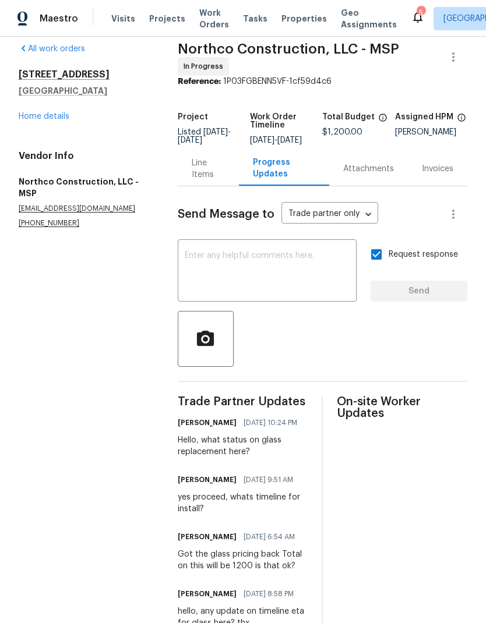 This screenshot has width=486, height=623. Describe the element at coordinates (286, 121) in the screenshot. I see `h5: Work Order Timeline` at that location.